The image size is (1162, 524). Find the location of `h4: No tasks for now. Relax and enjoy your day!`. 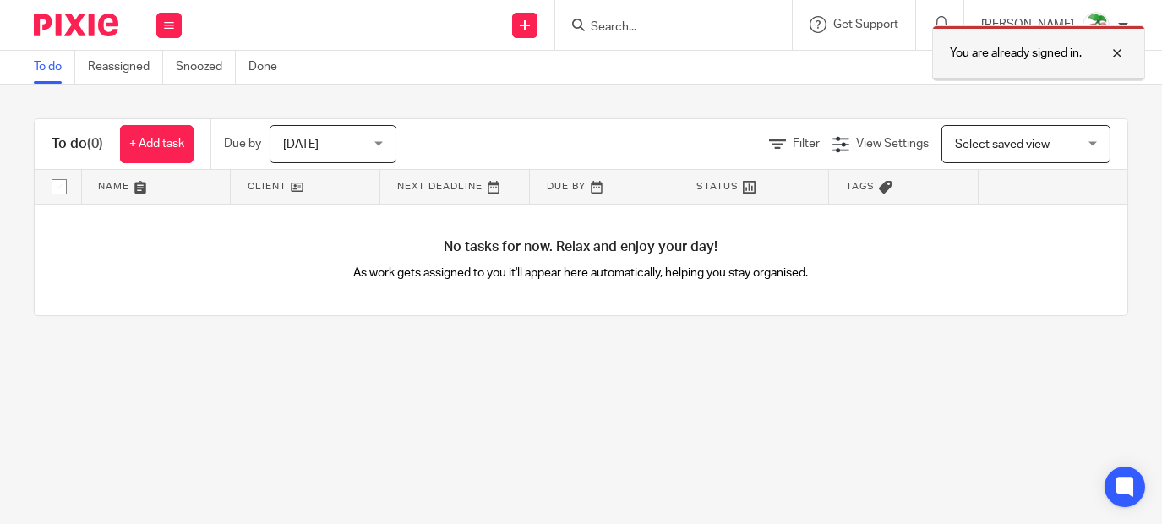

h4: No tasks for now. Relax and enjoy your day! is located at coordinates (581, 247).